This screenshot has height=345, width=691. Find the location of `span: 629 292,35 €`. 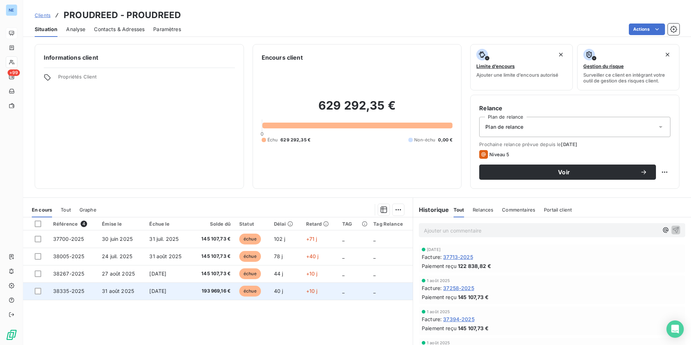

span: 629 292,35 € is located at coordinates (295, 140).